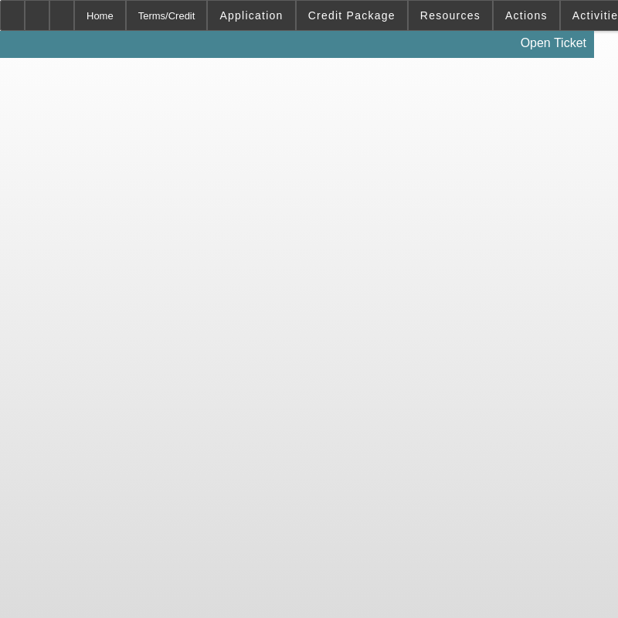 Image resolution: width=618 pixels, height=618 pixels. Describe the element at coordinates (450, 15) in the screenshot. I see `span: Resources` at that location.